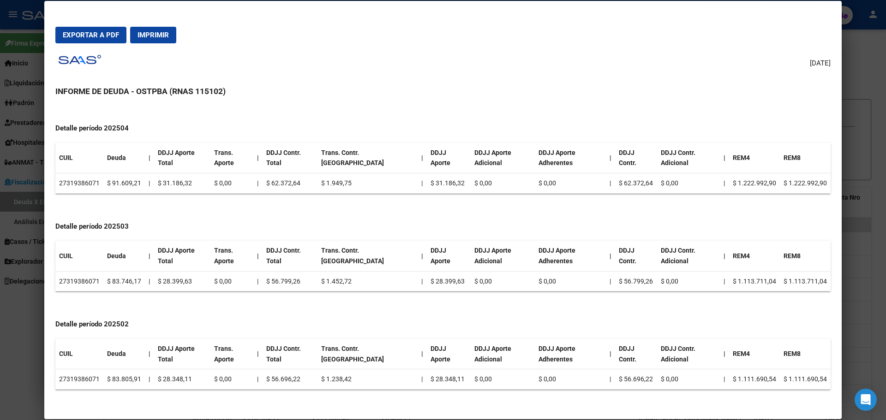 The image size is (886, 420). What do you see at coordinates (443, 91) in the screenshot?
I see `h3: INFORME DE DEUDA - OSTPBA (RNAS 115102)` at bounding box center [443, 91].